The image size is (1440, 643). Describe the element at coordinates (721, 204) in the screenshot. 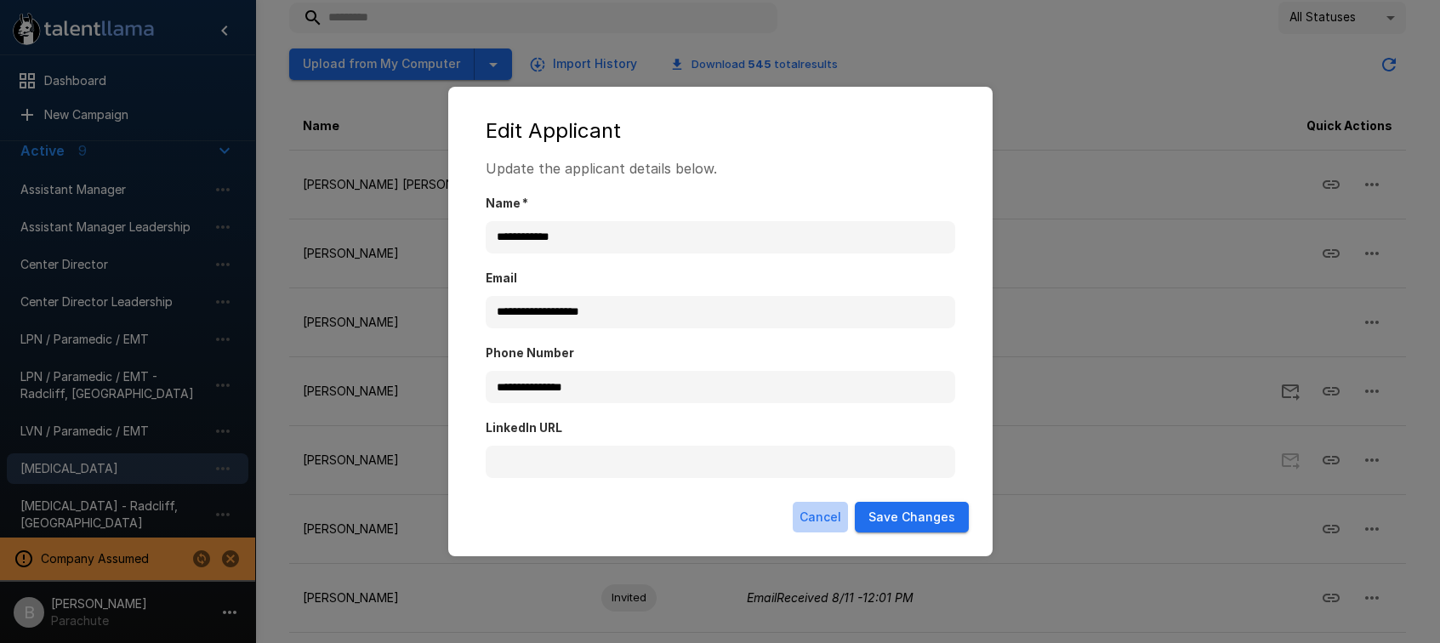

I see `label: Name` at that location.